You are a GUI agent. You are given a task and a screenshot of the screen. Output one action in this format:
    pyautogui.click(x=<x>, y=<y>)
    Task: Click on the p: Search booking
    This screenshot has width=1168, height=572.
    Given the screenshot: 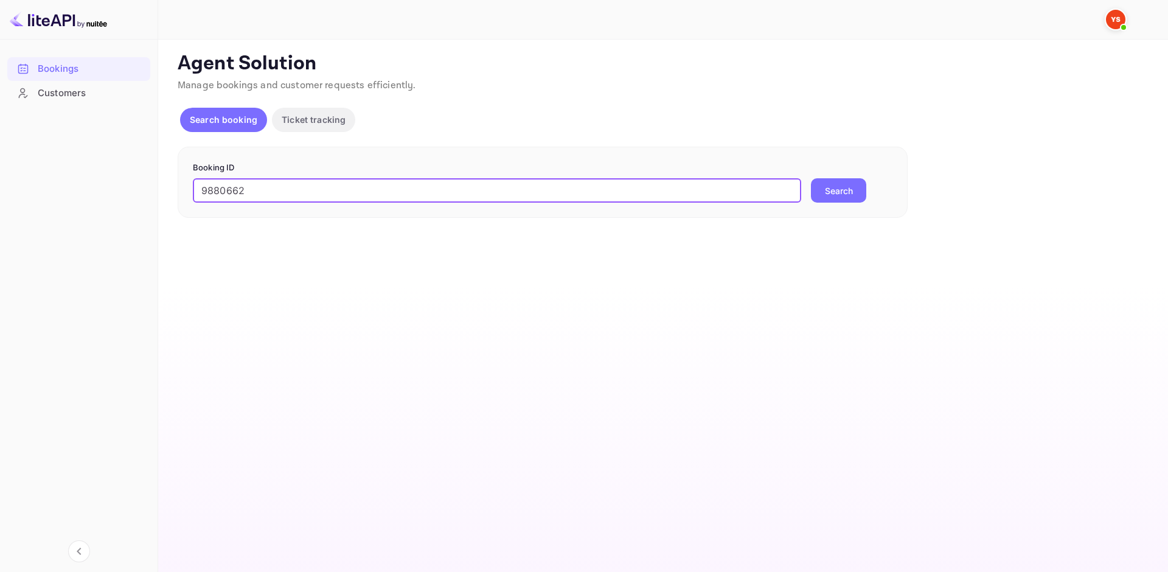 What is the action you would take?
    pyautogui.click(x=223, y=119)
    